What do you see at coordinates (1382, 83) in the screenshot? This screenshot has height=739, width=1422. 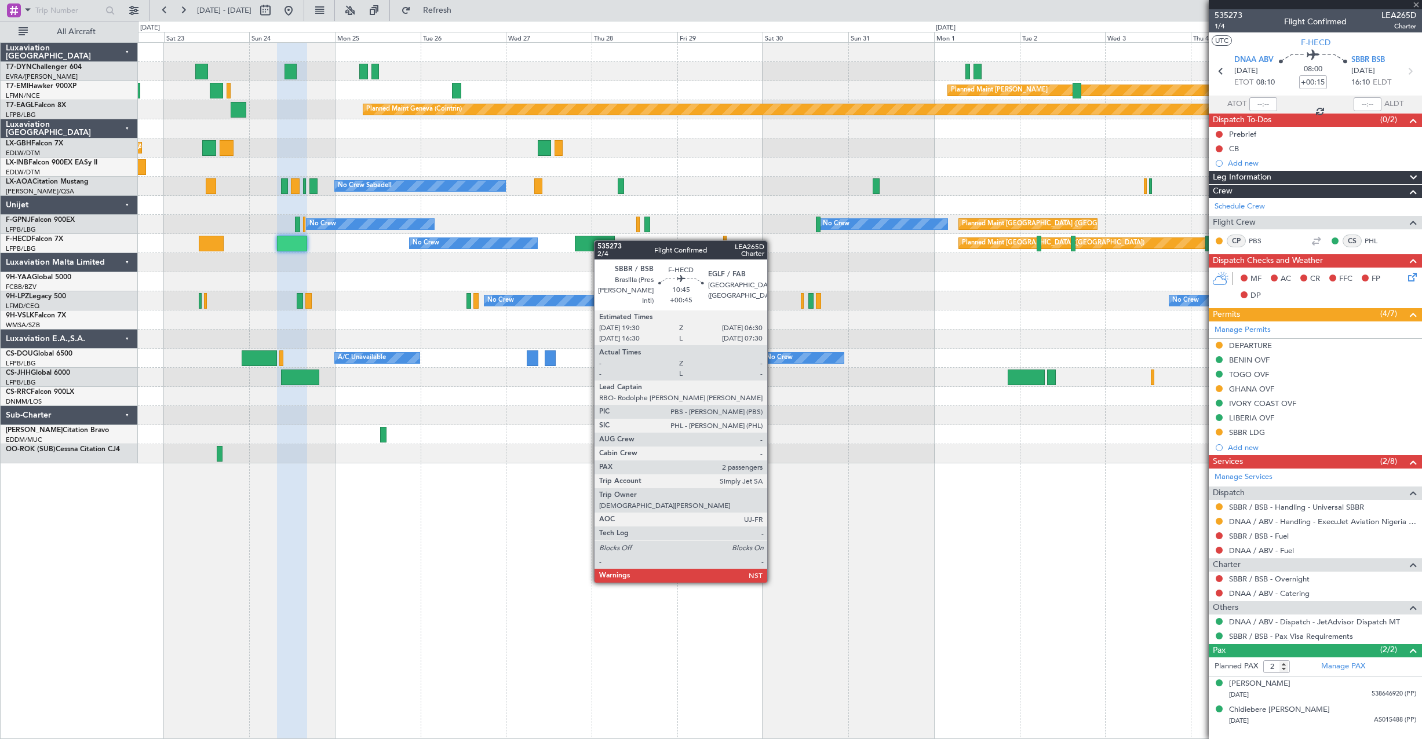 I see `span: ELDT` at bounding box center [1382, 83].